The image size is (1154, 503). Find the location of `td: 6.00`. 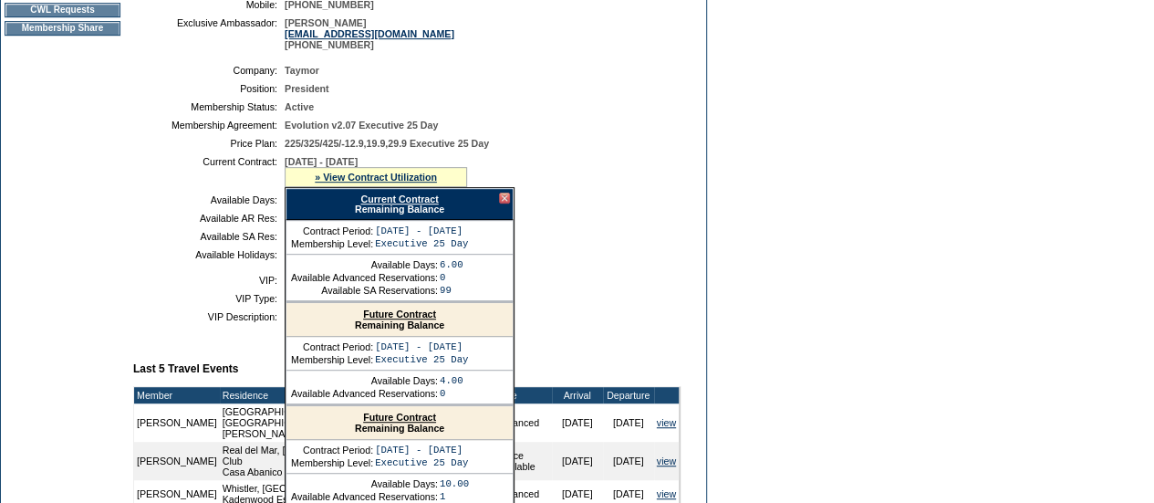

td: 6.00 is located at coordinates (452, 265).